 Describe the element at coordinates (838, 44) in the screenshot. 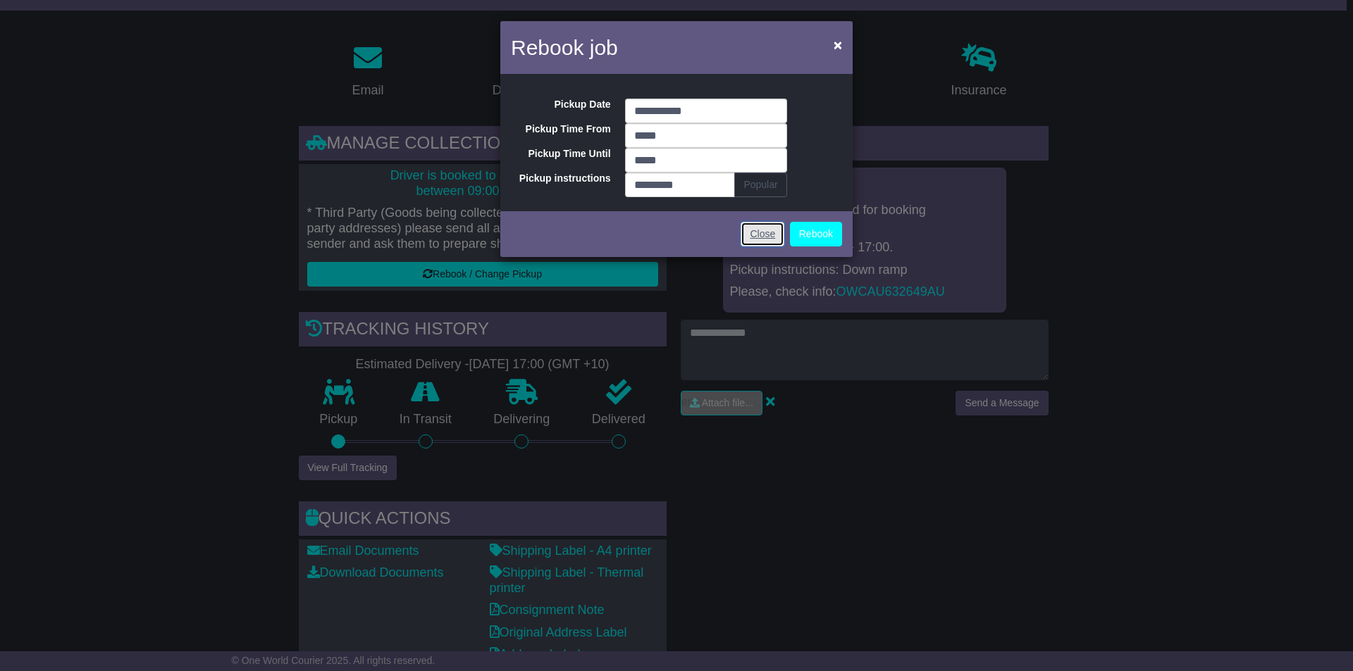

I see `button: Close` at that location.